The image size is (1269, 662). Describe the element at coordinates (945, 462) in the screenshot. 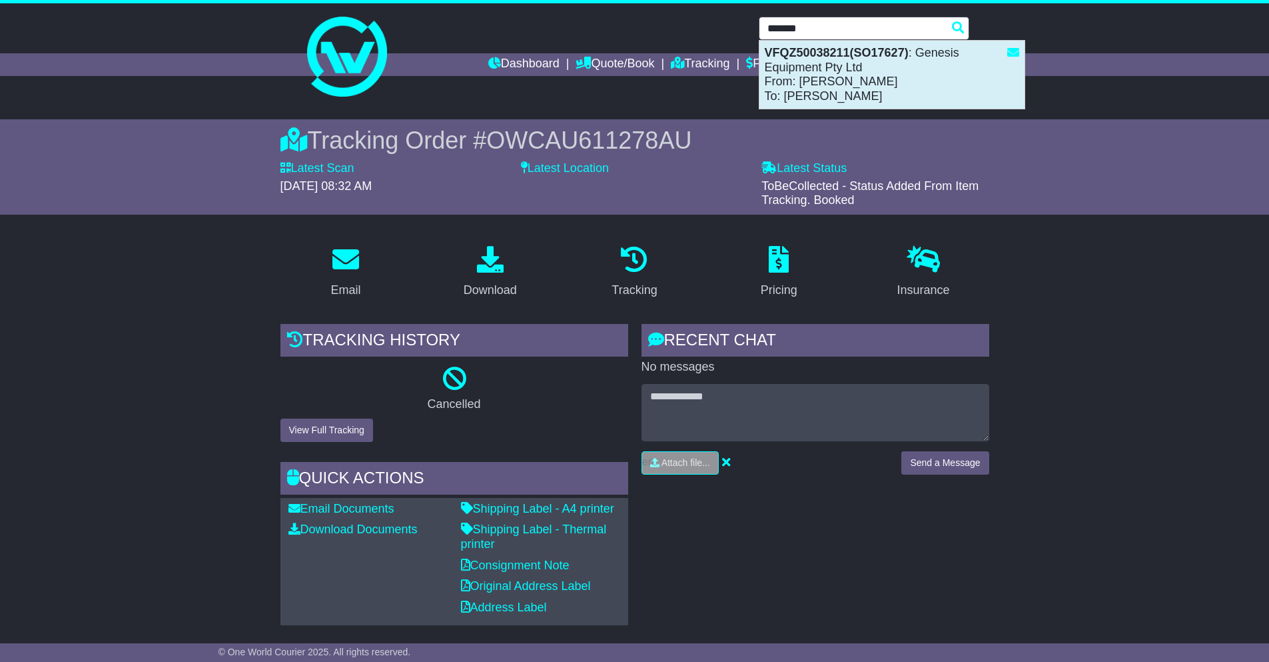

I see `button: Send a Message` at that location.